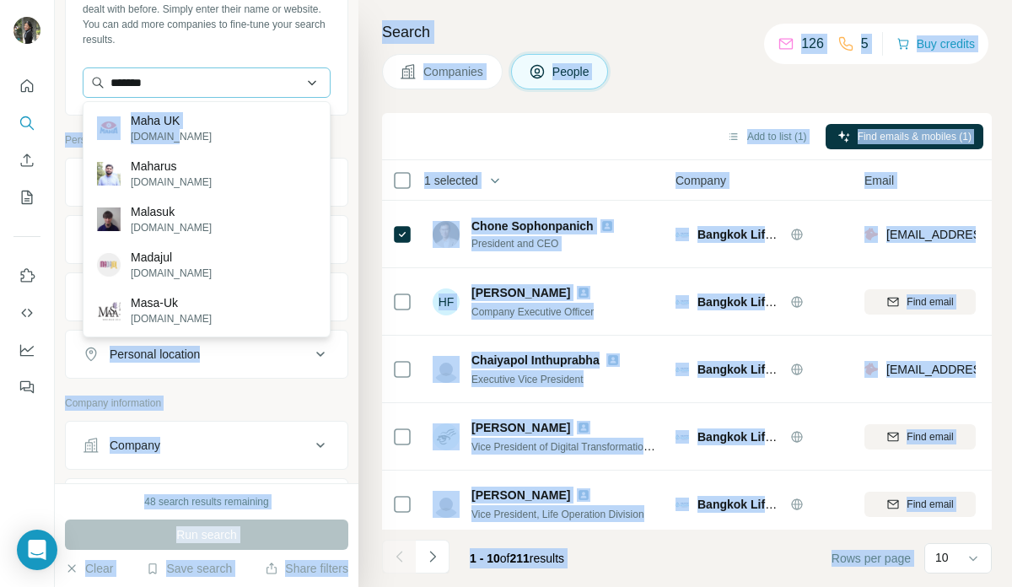 The width and height of the screenshot is (1012, 587). What do you see at coordinates (505, 558) in the screenshot?
I see `span: of` at bounding box center [505, 558].